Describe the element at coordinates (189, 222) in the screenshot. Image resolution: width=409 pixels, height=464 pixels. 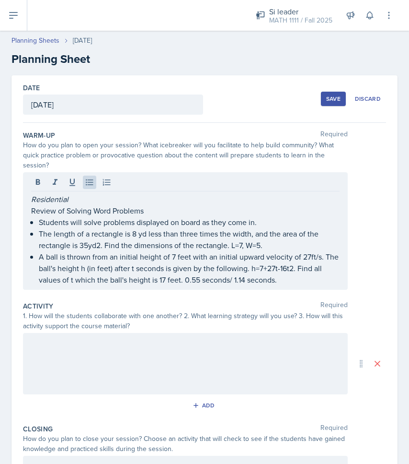
I see `p: Students will solve problems displayed on board as they come in.` at that location.